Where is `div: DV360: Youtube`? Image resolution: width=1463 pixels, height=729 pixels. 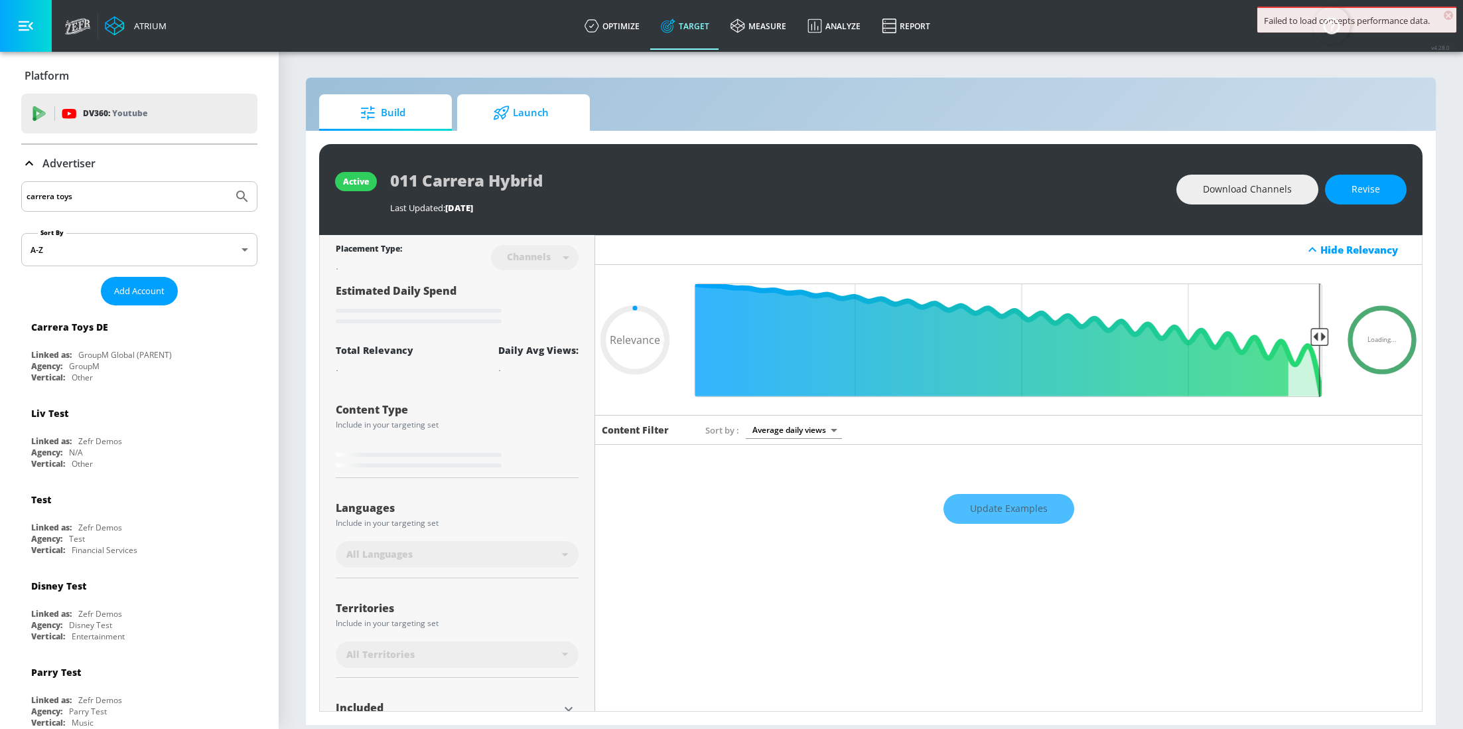 div: DV360: Youtube is located at coordinates (139, 113).